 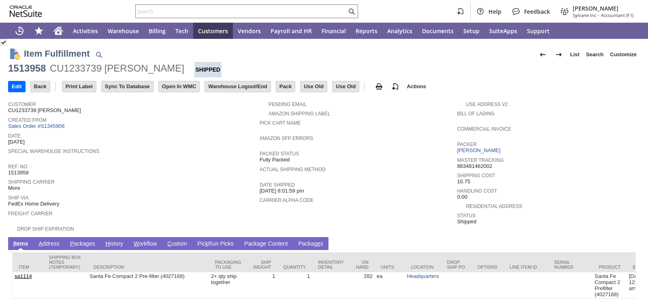 I want to click on span: Shipped, so click(x=467, y=222).